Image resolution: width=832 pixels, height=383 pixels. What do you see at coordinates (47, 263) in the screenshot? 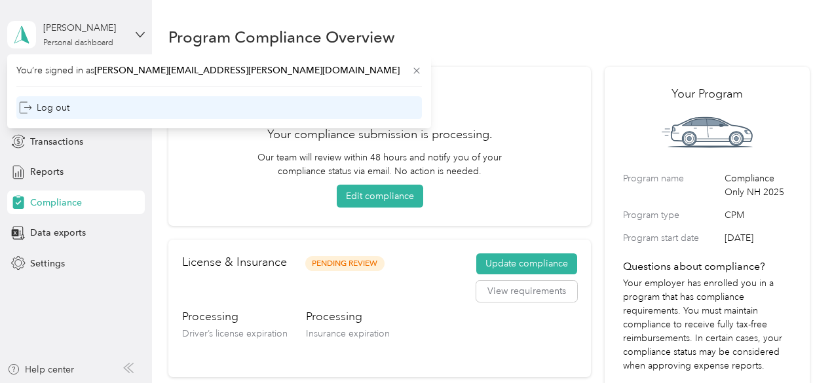
I see `span: Settings` at bounding box center [47, 263].